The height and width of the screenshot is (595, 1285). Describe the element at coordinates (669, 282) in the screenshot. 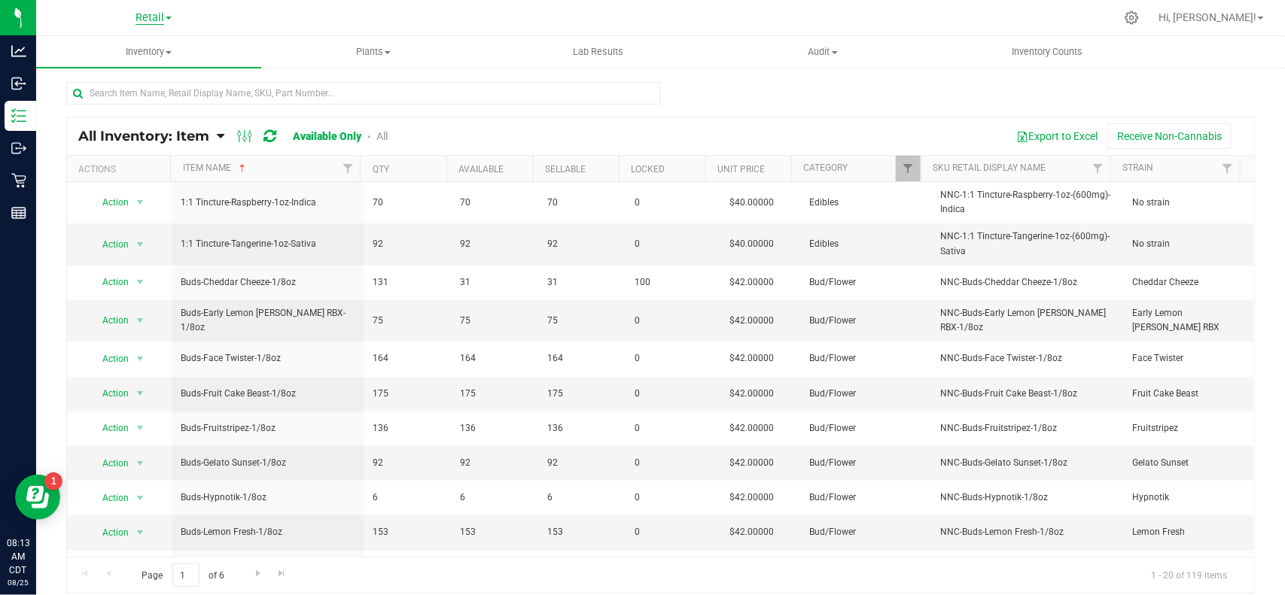

I see `span: 100` at that location.